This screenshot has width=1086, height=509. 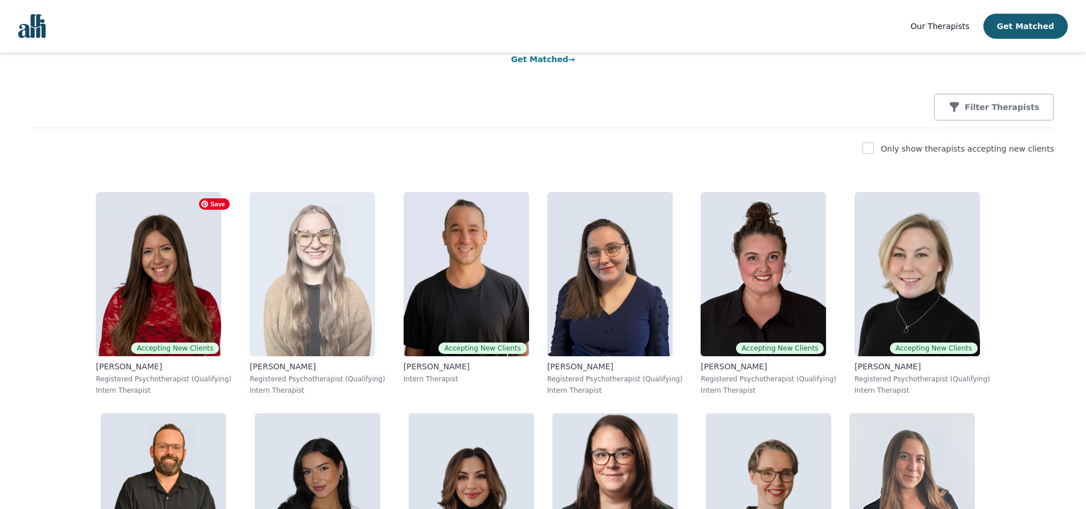 What do you see at coordinates (939, 26) in the screenshot?
I see `span: Our Therapists` at bounding box center [939, 26].